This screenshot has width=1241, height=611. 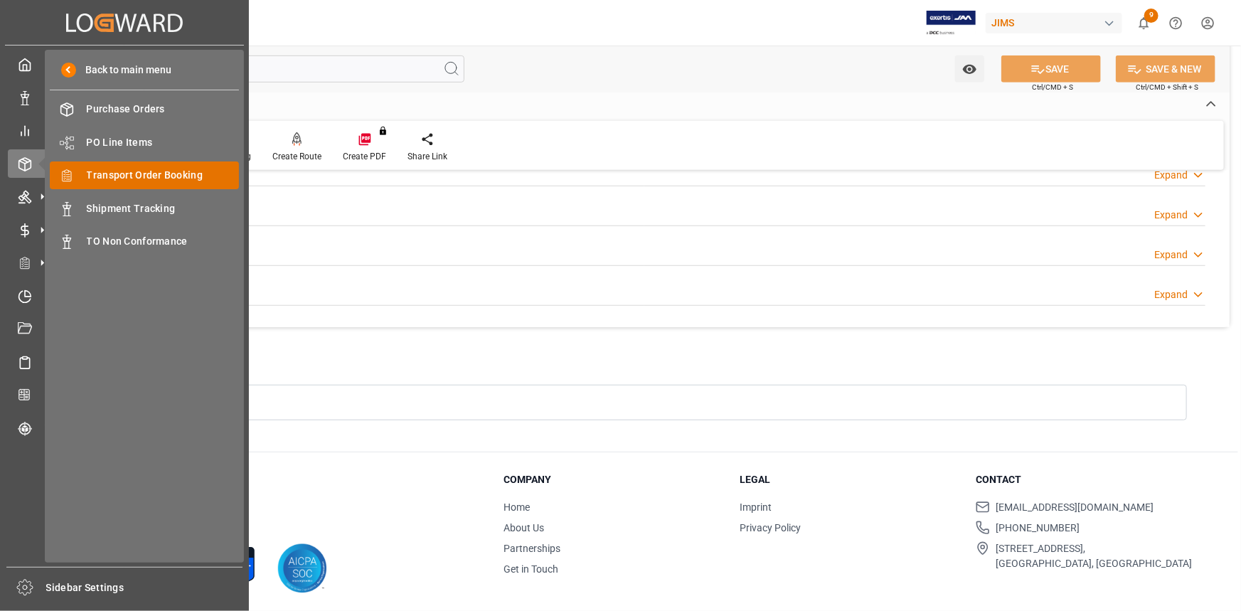 What do you see at coordinates (951, 23) in the screenshot?
I see `img: Exertis%20JAM%20-%20Email%20Logo.jpg_1722504956.jpg` at bounding box center [951, 23].